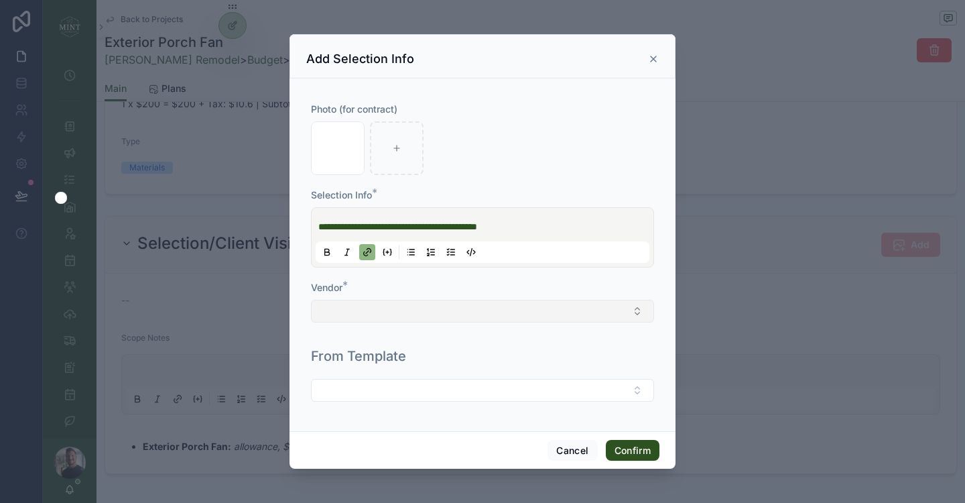  I want to click on h3: Add Selection Info, so click(360, 59).